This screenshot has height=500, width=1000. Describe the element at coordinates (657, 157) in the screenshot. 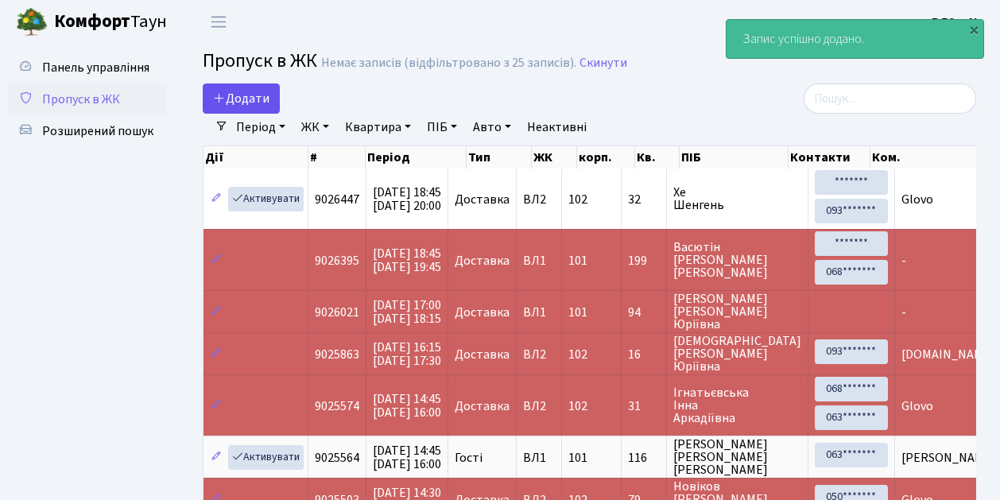

I see `th: Кв.` at that location.